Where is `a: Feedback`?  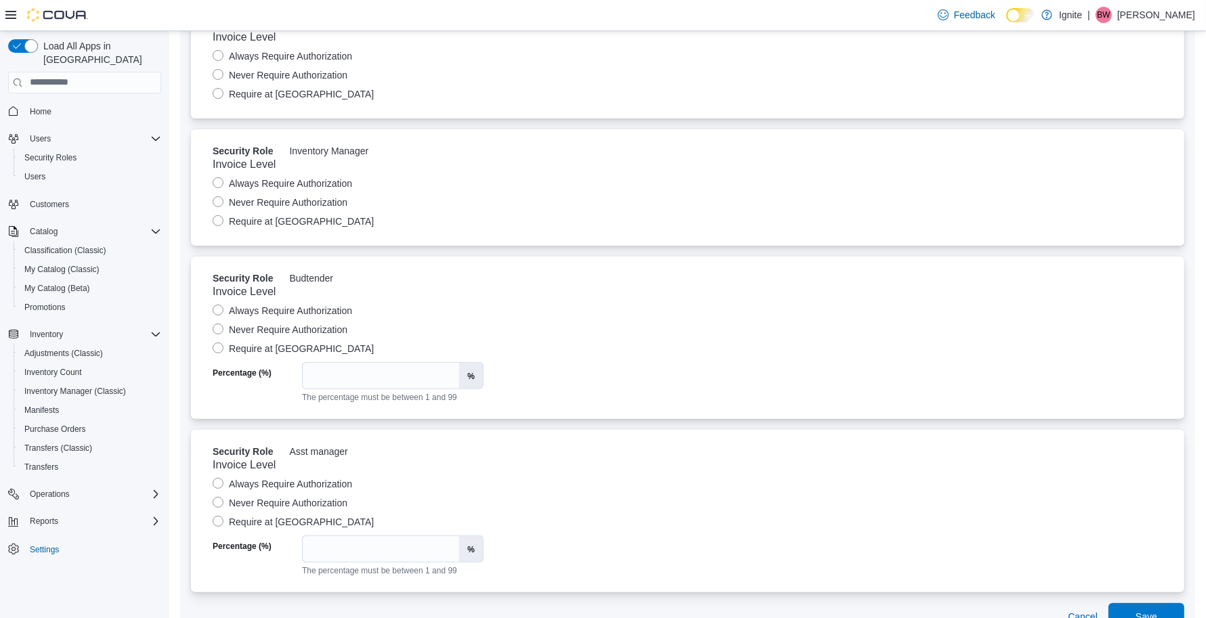 a: Feedback is located at coordinates (966, 15).